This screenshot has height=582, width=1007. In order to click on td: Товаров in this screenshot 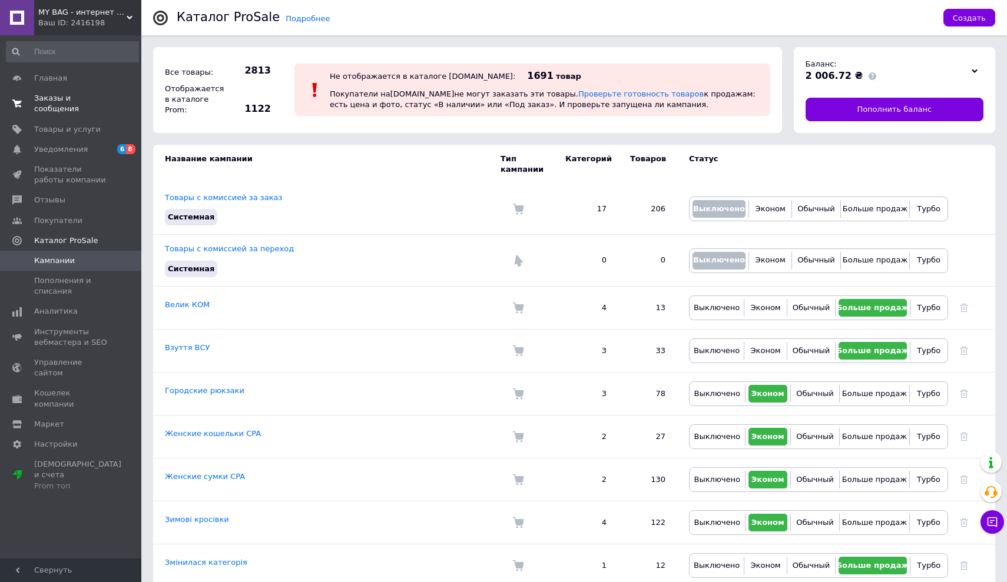, I will do `click(648, 164)`.